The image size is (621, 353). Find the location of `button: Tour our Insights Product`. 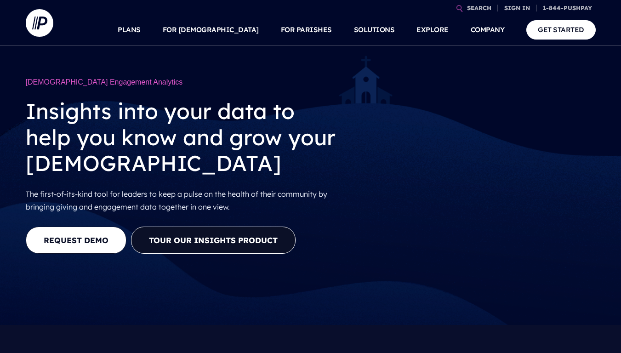

button: Tour our Insights Product is located at coordinates (213, 240).